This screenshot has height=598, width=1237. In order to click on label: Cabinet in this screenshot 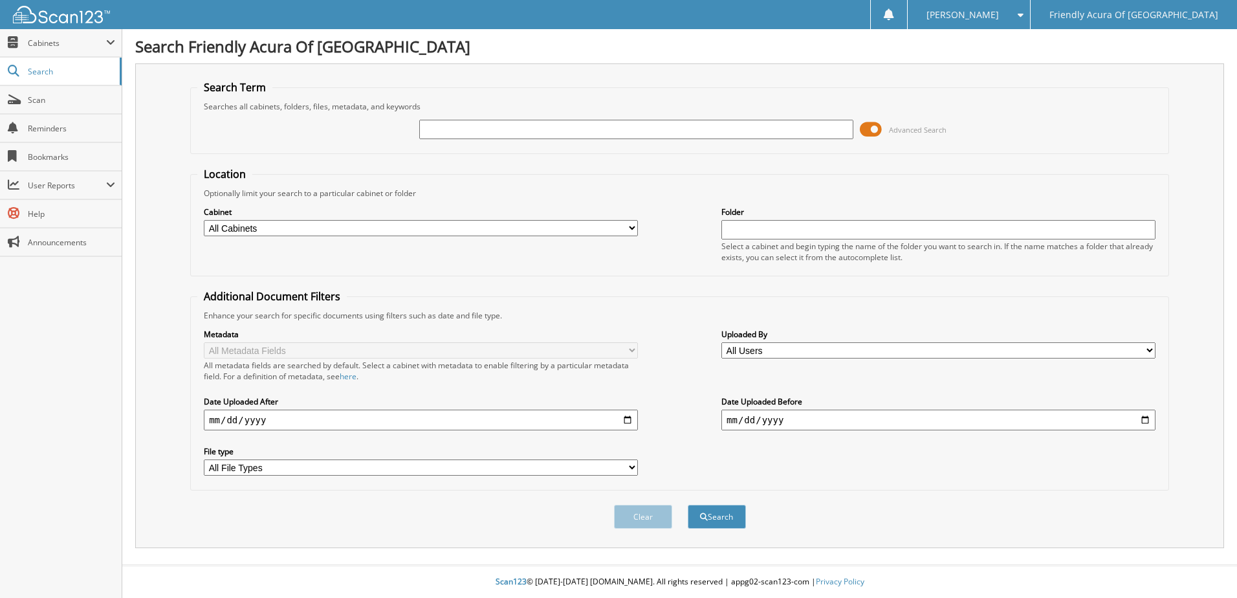, I will do `click(420, 212)`.